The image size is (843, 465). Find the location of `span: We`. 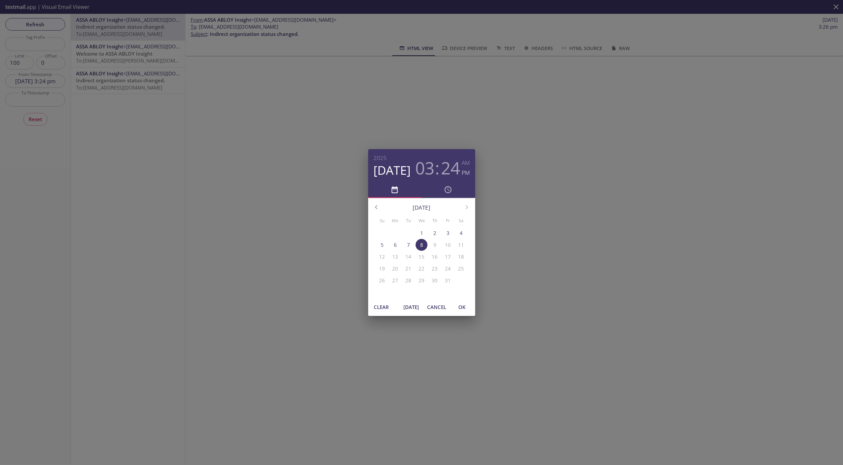

span: We is located at coordinates (421, 221).